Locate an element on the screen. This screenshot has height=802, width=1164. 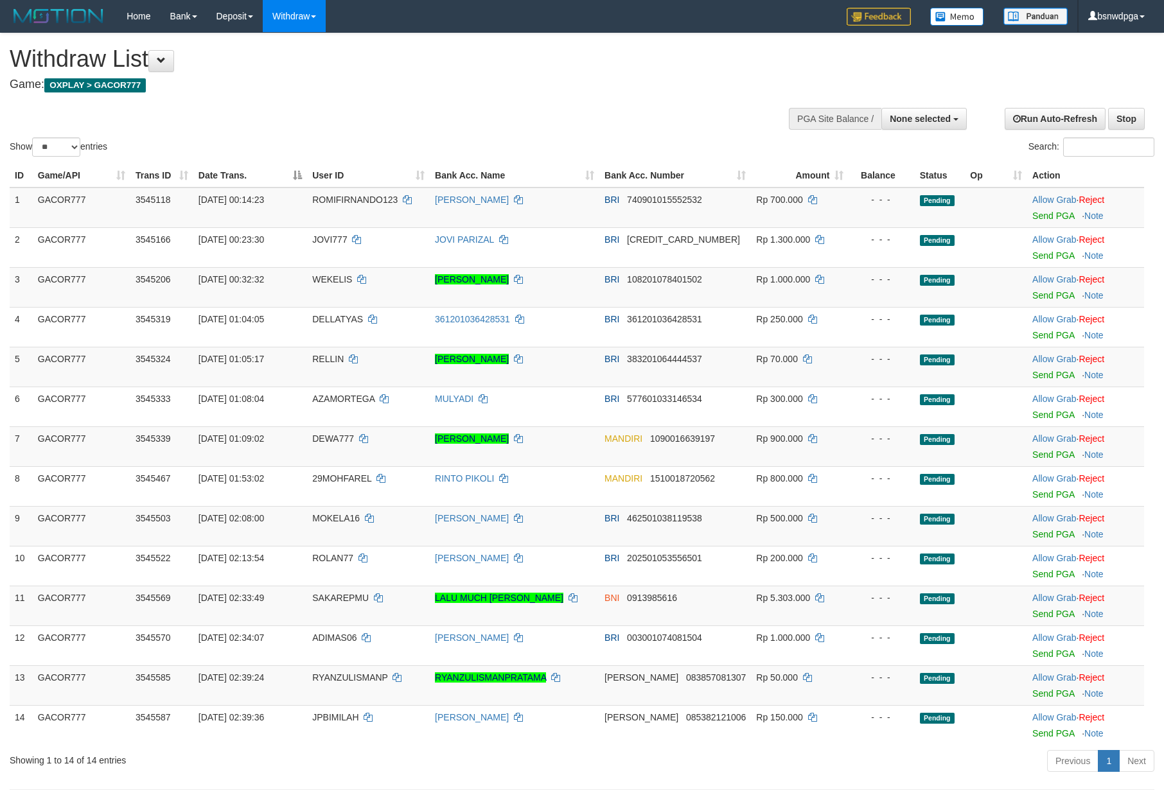
span: 3545319 is located at coordinates (153, 319).